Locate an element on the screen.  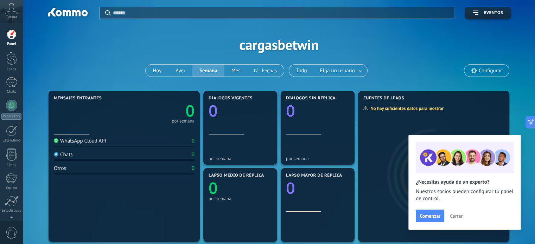
button: Comenzar is located at coordinates (430, 216).